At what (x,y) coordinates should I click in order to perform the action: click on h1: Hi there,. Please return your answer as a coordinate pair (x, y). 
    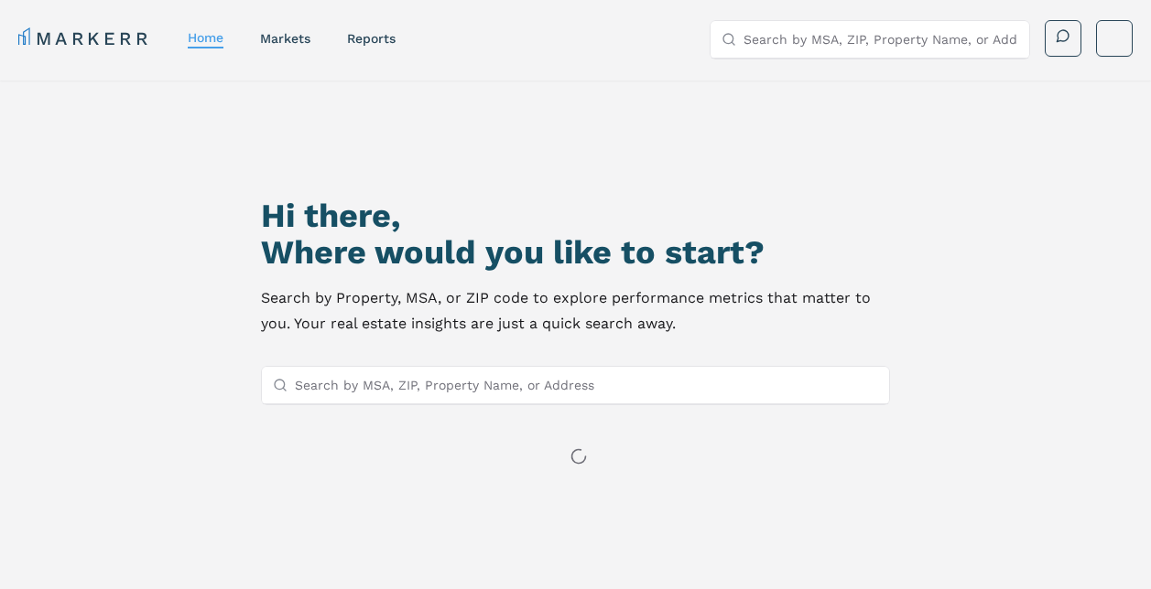
    Looking at the image, I should click on (576, 216).